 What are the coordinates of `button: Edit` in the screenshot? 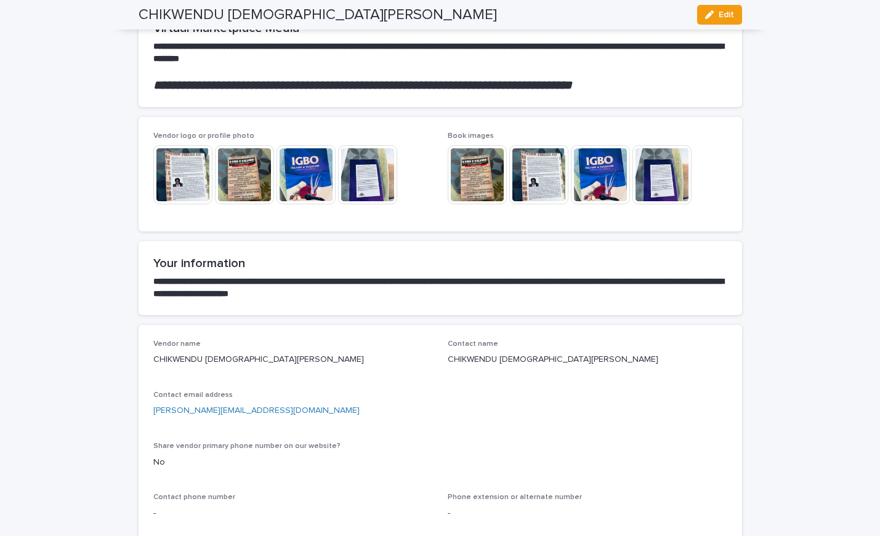 It's located at (719, 15).